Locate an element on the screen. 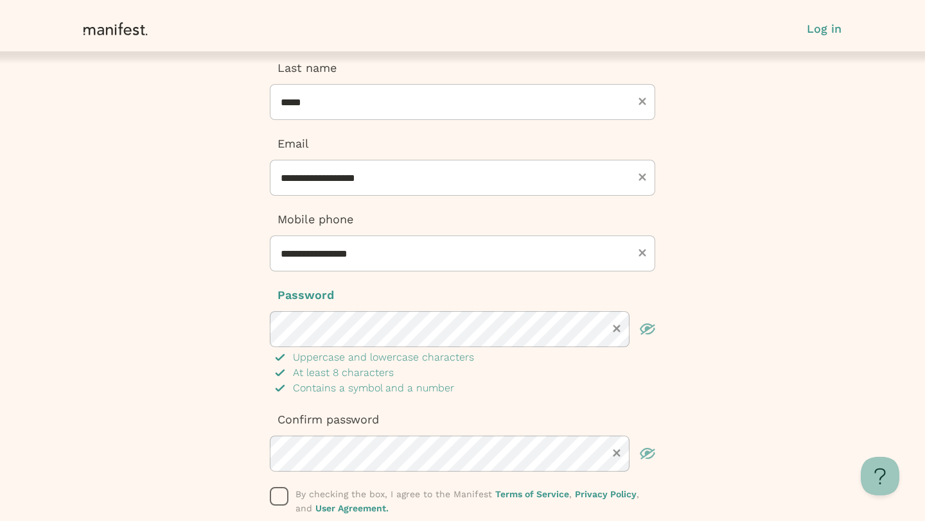 The height and width of the screenshot is (521, 925). button: Log in is located at coordinates (824, 29).